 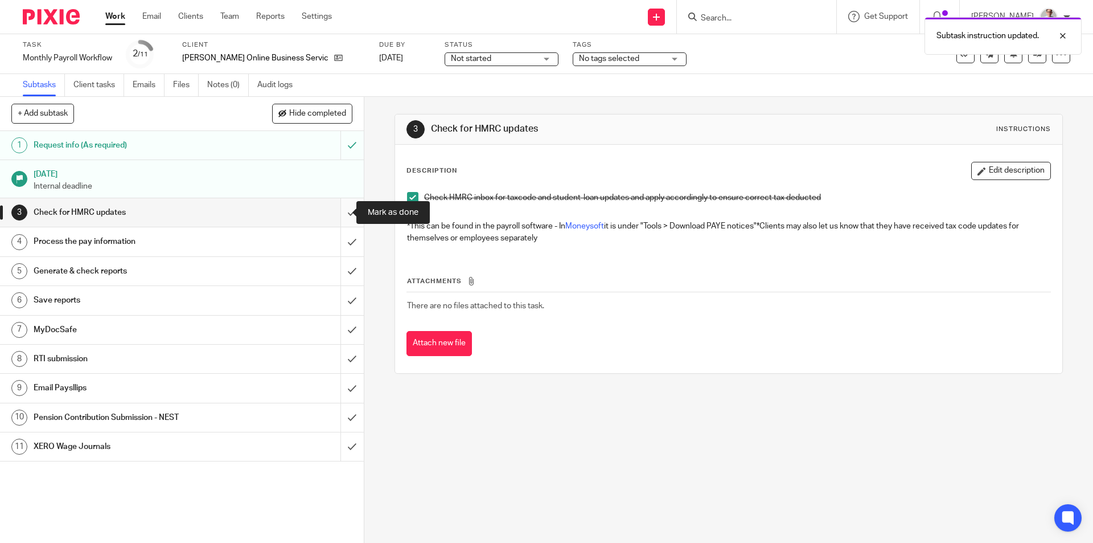 I want to click on a: Notes (0), so click(x=228, y=85).